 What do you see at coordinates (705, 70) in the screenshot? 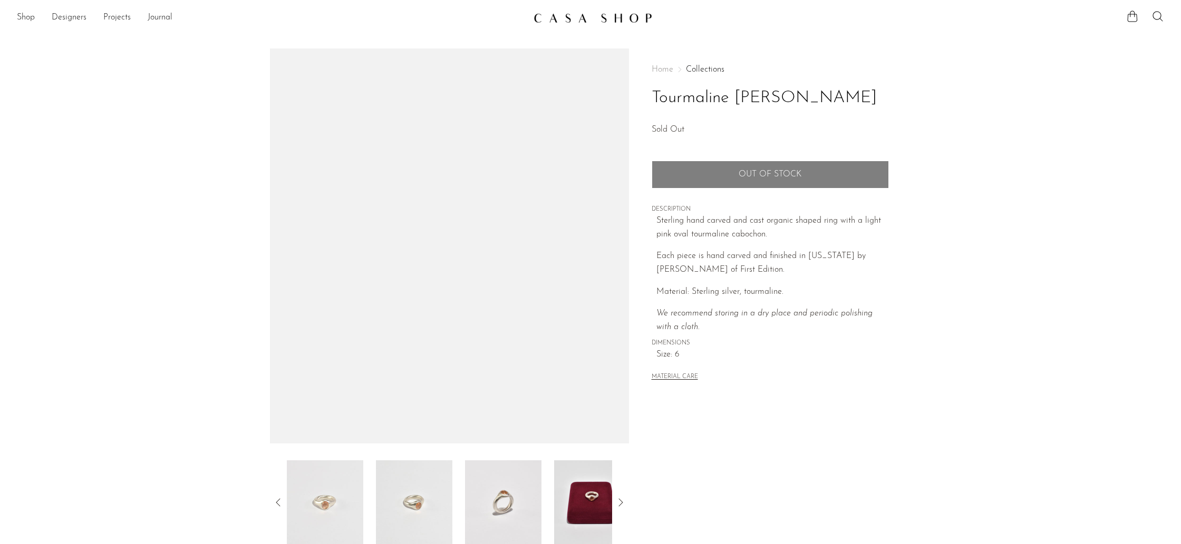
I see `a: Collections` at bounding box center [705, 70].